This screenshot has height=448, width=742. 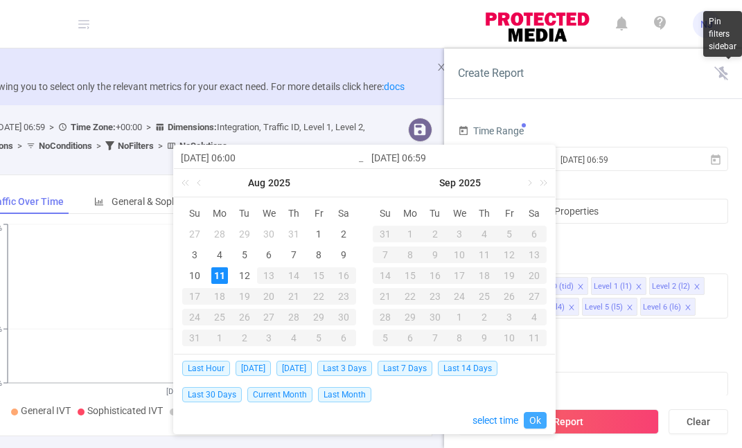 I want to click on td: September 3, 2025, so click(x=460, y=234).